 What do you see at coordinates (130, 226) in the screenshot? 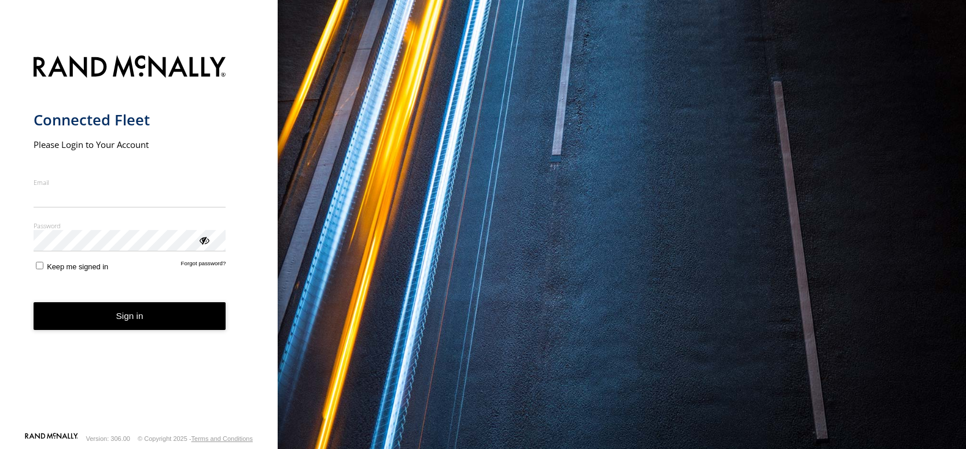
I see `label: Password` at bounding box center [130, 226].